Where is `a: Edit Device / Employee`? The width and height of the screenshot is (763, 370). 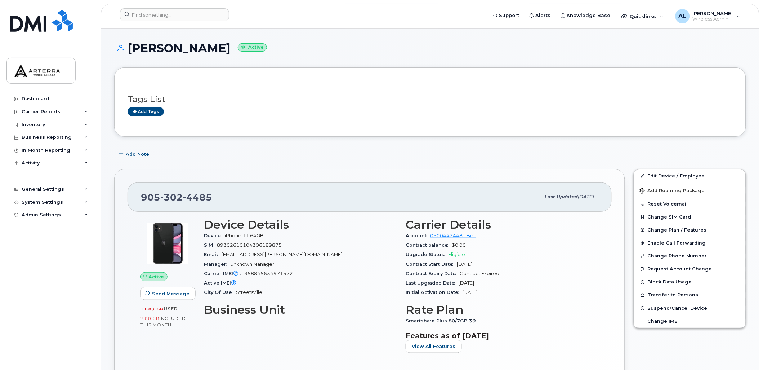 a: Edit Device / Employee is located at coordinates (690, 176).